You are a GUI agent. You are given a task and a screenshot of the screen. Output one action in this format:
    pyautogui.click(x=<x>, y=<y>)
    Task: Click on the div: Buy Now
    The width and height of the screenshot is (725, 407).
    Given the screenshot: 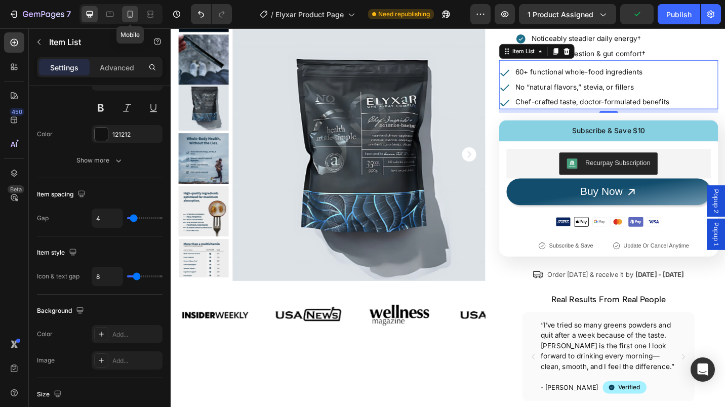 What is the action you would take?
    pyautogui.click(x=471, y=179)
    